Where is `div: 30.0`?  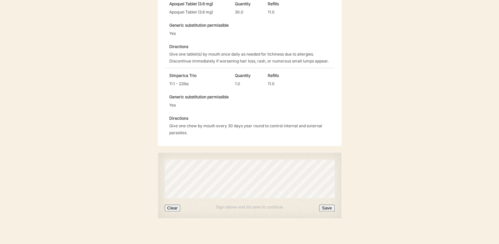 div: 30.0 is located at coordinates (249, 12).